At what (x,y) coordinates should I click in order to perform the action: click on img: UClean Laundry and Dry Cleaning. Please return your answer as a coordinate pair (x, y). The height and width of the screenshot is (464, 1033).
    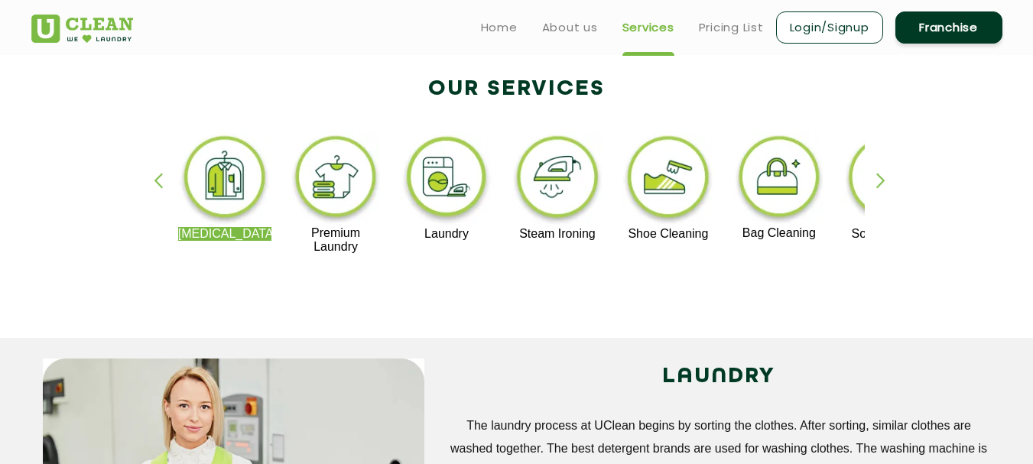
    Looking at the image, I should click on (82, 28).